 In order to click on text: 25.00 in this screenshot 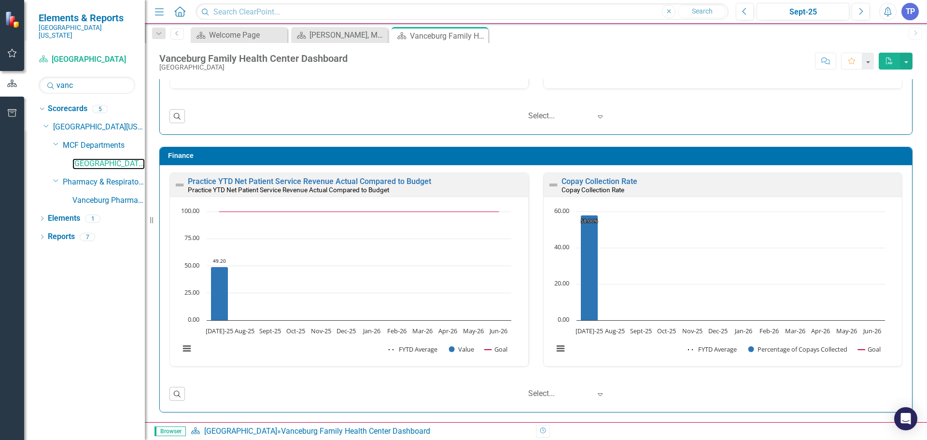, I will do `click(192, 292)`.